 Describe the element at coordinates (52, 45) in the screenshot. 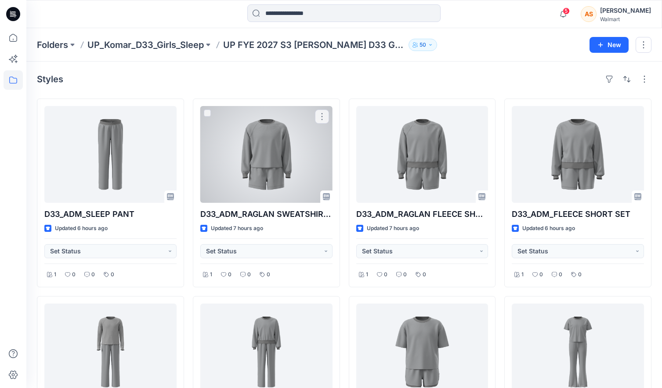

I see `p: Folders` at that location.